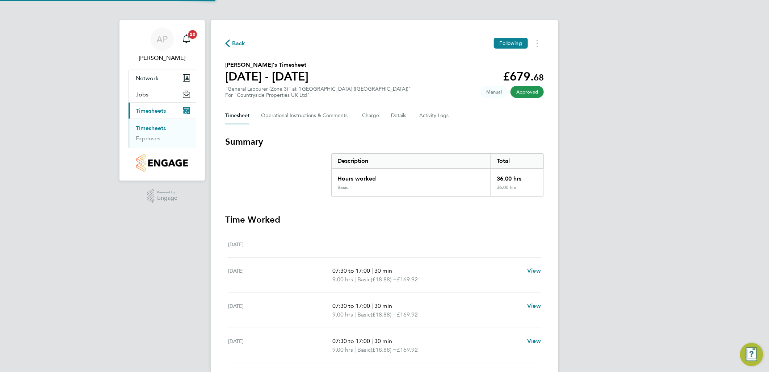 Image resolution: width=769 pixels, height=372 pixels. I want to click on button: Timesheets, so click(162, 110).